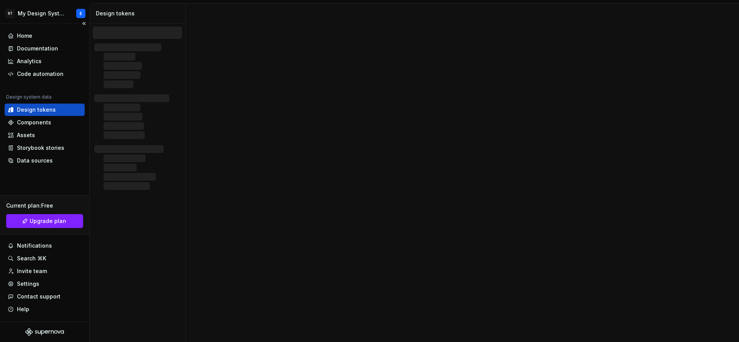 Image resolution: width=739 pixels, height=342 pixels. Describe the element at coordinates (25, 36) in the screenshot. I see `div: Home` at that location.